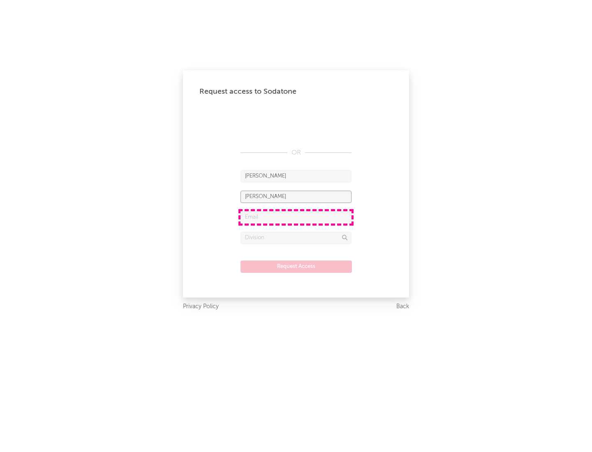 The width and height of the screenshot is (592, 452). I want to click on div: OR, so click(296, 153).